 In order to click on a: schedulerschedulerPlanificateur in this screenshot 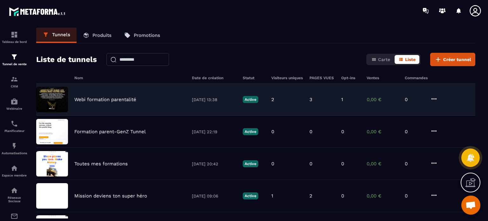, I will do `click(14, 126)`.